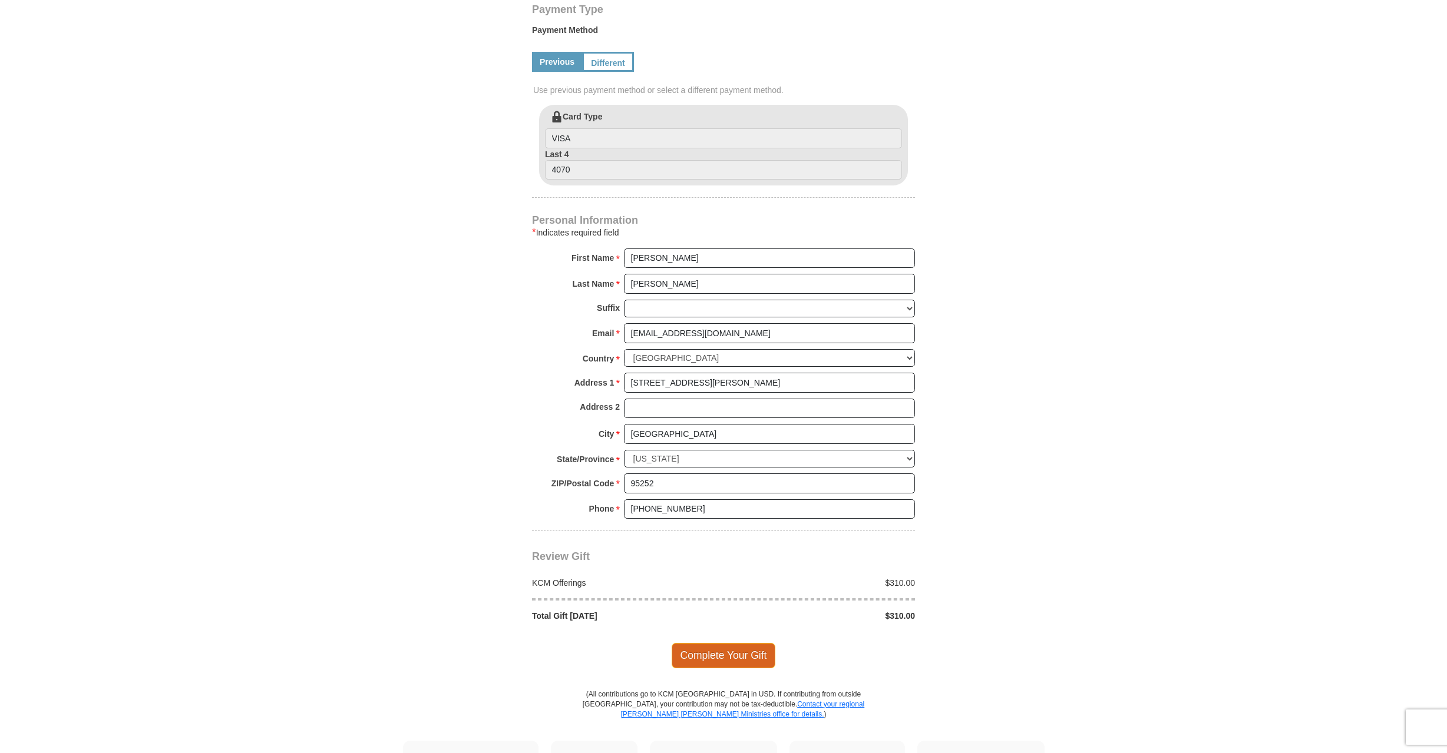 The image size is (1447, 753). What do you see at coordinates (594, 383) in the screenshot?
I see `strong: Address 1` at bounding box center [594, 383].